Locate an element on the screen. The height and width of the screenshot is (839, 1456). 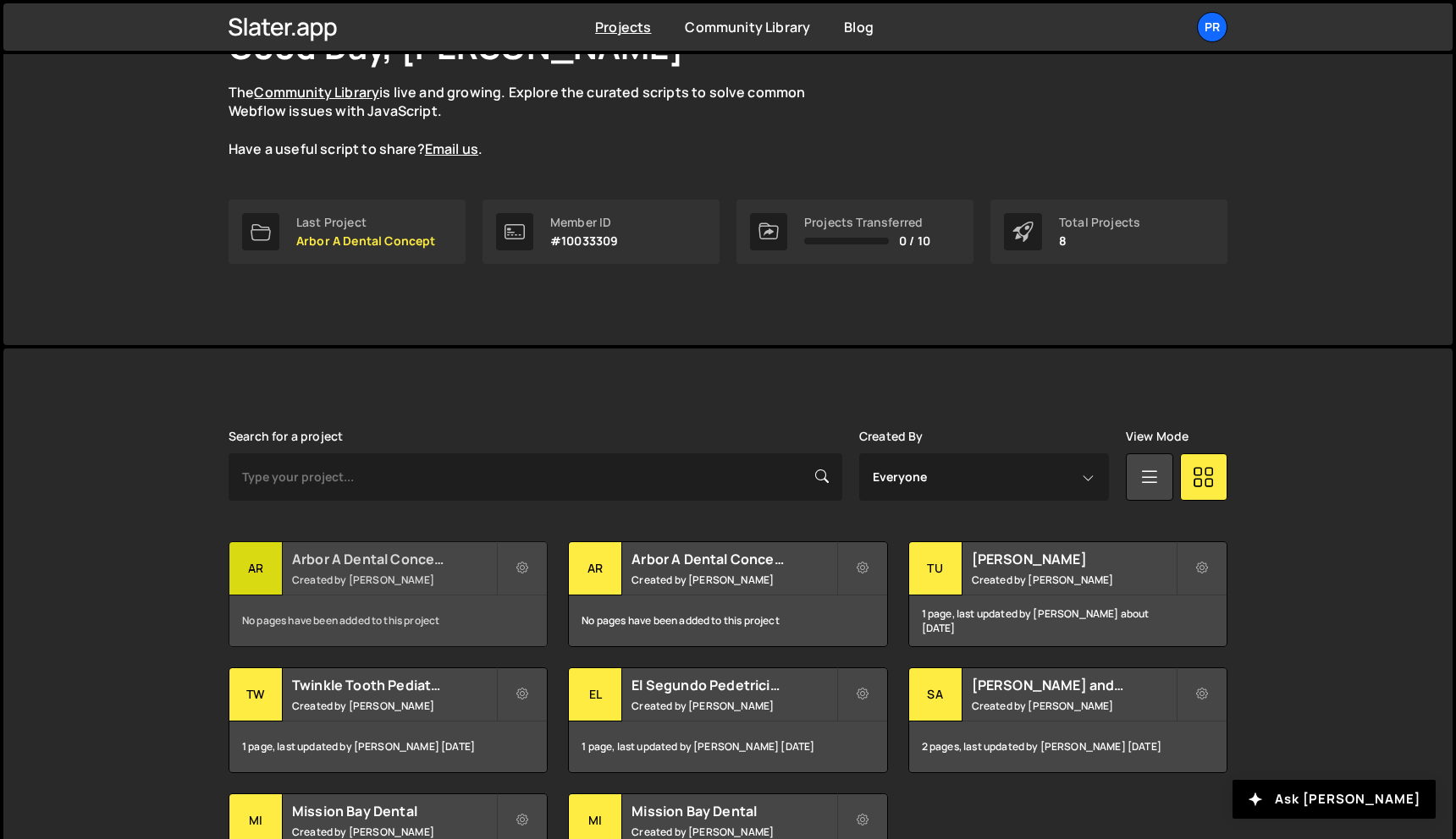
h2: El Segundo Pedetrician is located at coordinates (733, 685).